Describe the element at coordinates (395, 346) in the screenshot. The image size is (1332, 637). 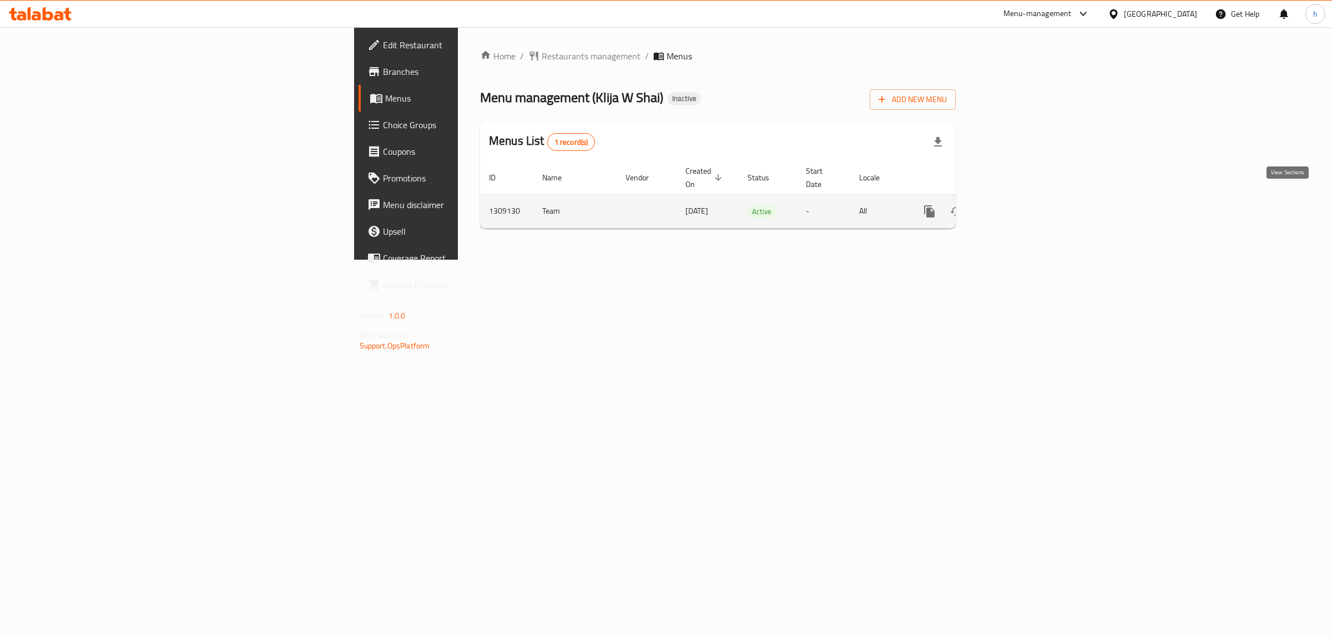
I see `a: Support.OpsPlatform` at that location.